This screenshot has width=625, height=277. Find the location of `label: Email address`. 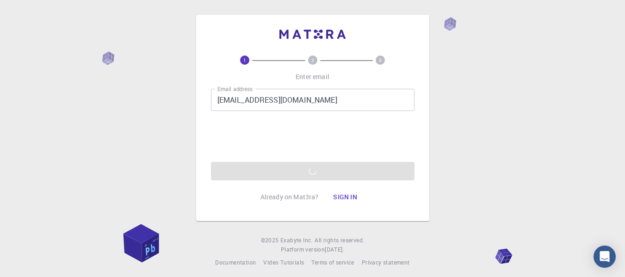

label: Email address is located at coordinates (235, 89).